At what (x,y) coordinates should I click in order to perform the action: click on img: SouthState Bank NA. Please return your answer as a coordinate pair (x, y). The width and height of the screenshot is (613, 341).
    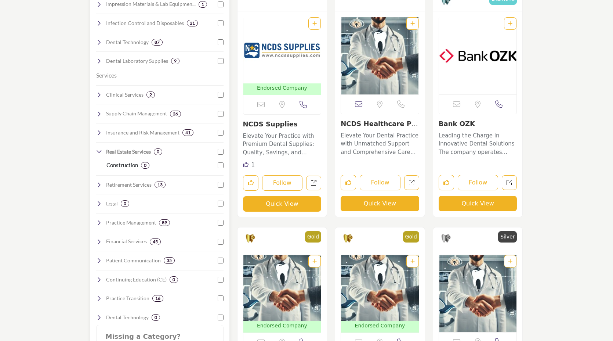
    Looking at the image, I should click on (282, 288).